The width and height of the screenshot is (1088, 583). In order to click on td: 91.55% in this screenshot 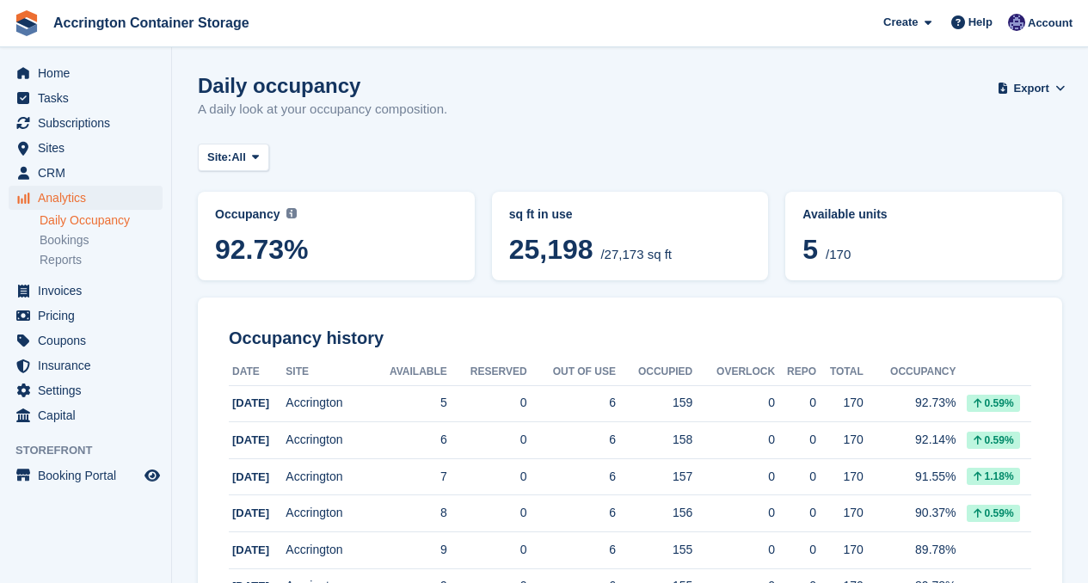, I will do `click(910, 476)`.